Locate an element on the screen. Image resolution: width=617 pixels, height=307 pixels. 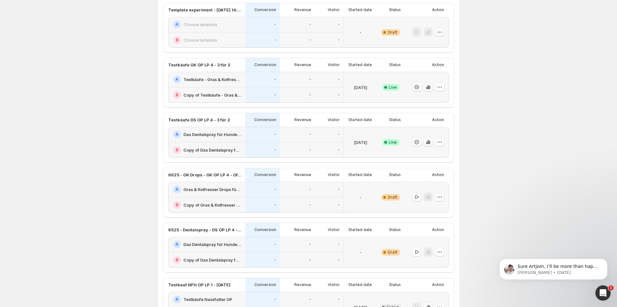
h2: Gras & Kotfresser Drops für Hunde: Jetzt Neukunden Deal sichern!-v1 is located at coordinates (212, 189).